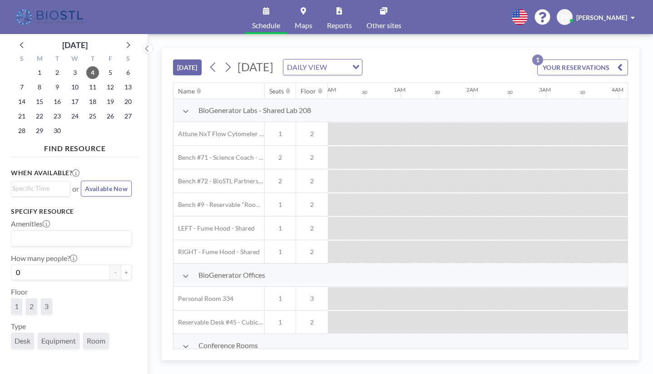 The width and height of the screenshot is (653, 374). Describe the element at coordinates (266, 25) in the screenshot. I see `span: Schedule` at that location.